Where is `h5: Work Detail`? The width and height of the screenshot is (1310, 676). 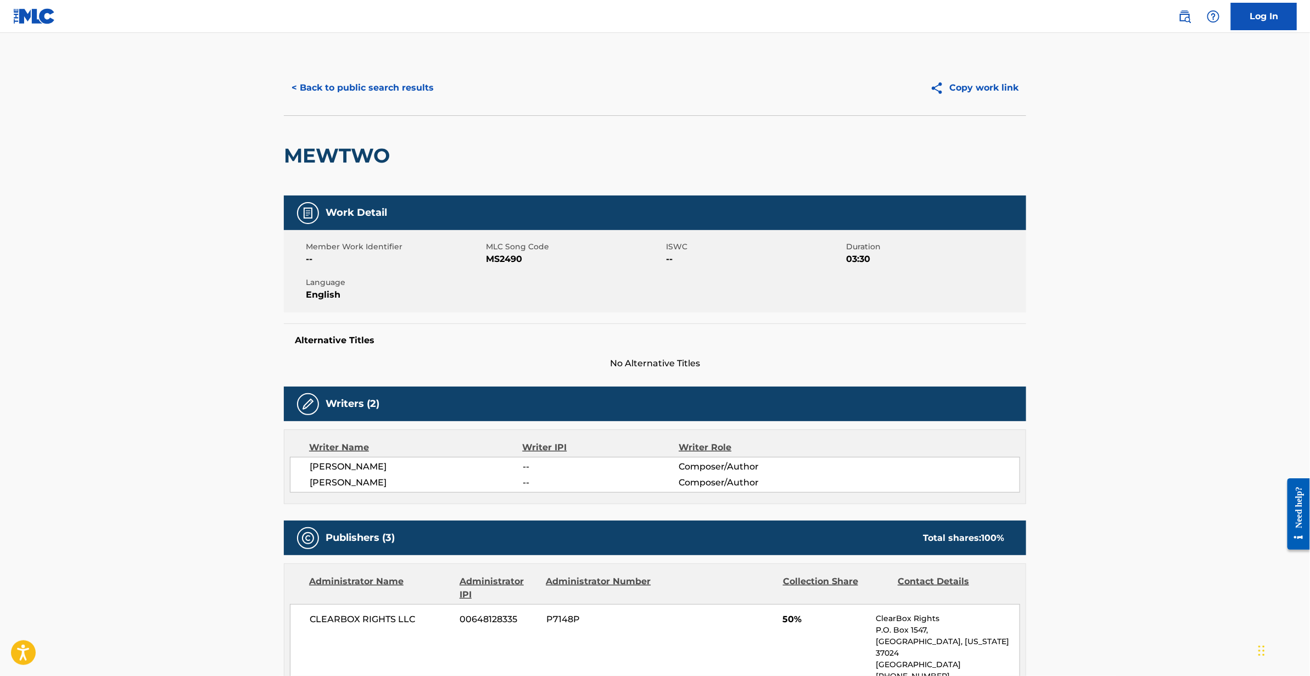
h5: Work Detail is located at coordinates (356, 212).